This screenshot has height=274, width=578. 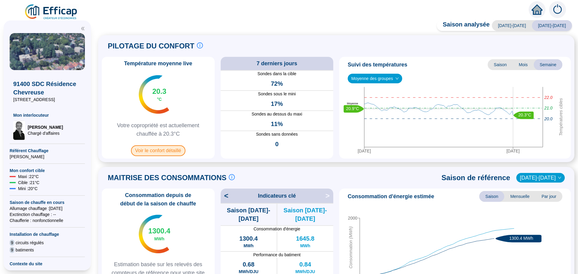 I want to click on span: 91400 SDC Résidence Chevreuse, so click(x=47, y=88).